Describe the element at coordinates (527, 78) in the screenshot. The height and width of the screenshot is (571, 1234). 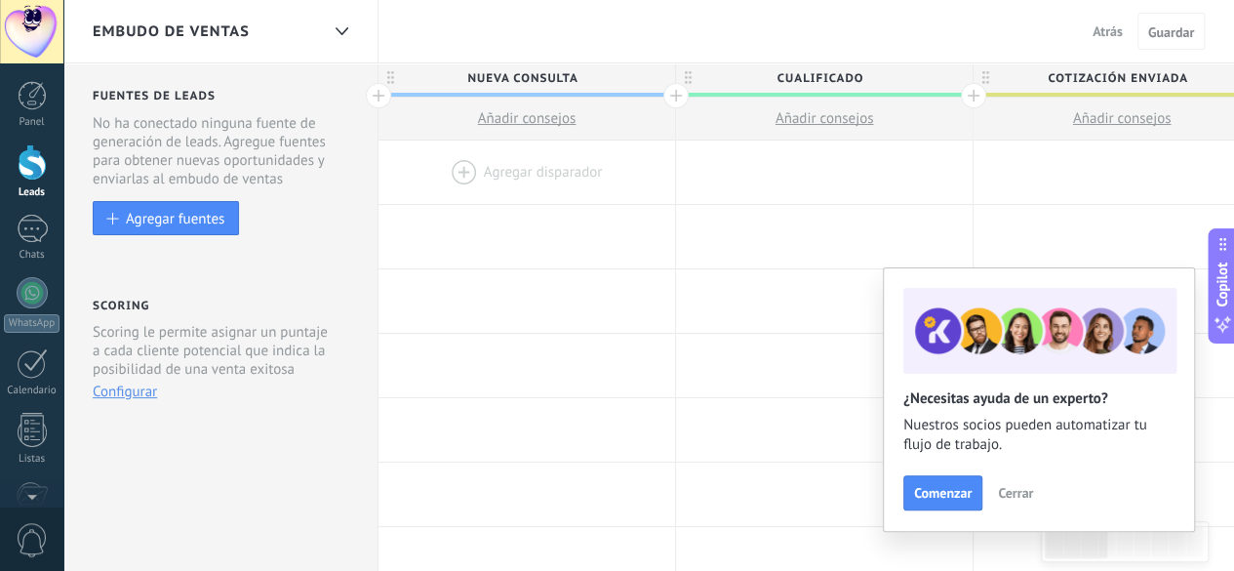
I see `div: Nueva consulta` at that location.